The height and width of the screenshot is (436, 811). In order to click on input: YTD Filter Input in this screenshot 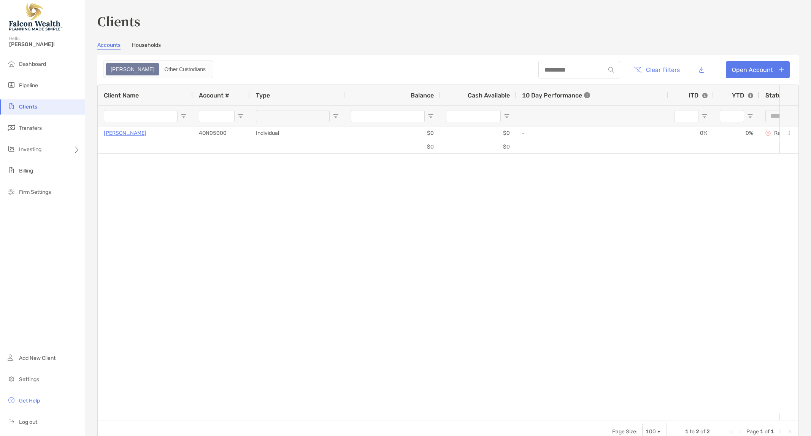, I will do `click(732, 116)`.